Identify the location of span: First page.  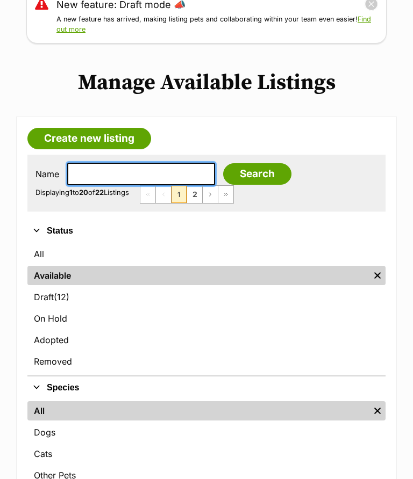
(148, 195).